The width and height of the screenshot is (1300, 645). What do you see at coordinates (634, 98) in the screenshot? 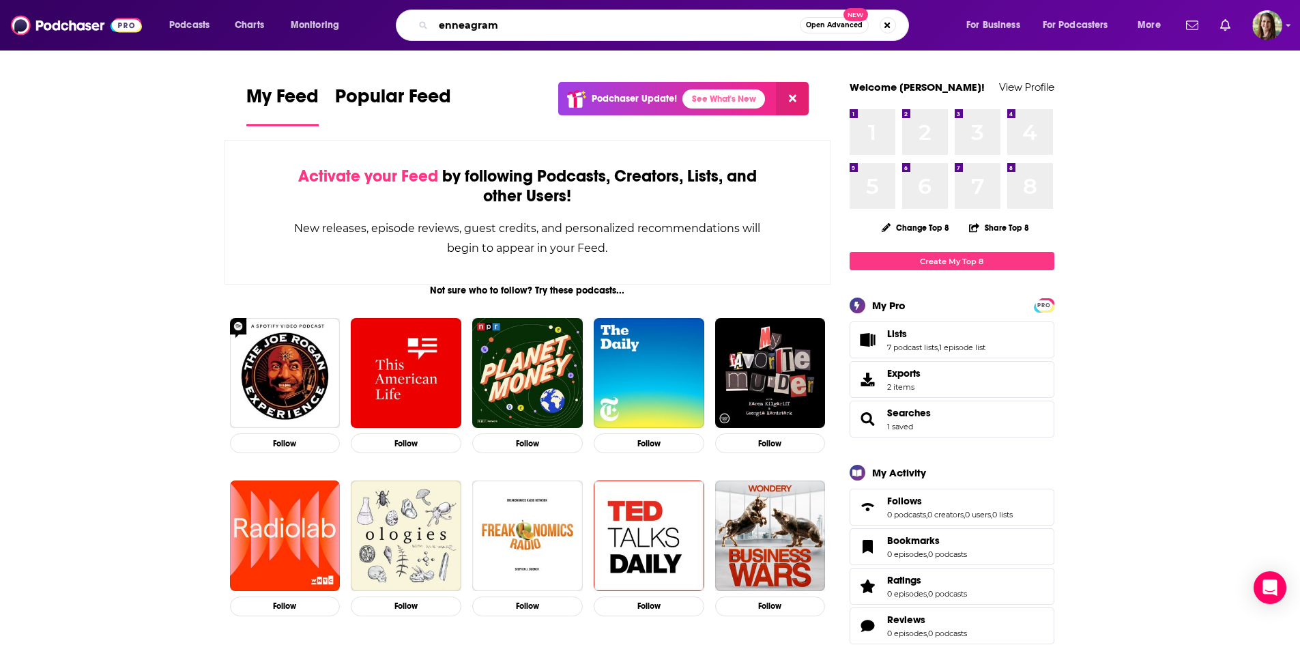
I see `p: Podchaser Update!` at bounding box center [634, 98].